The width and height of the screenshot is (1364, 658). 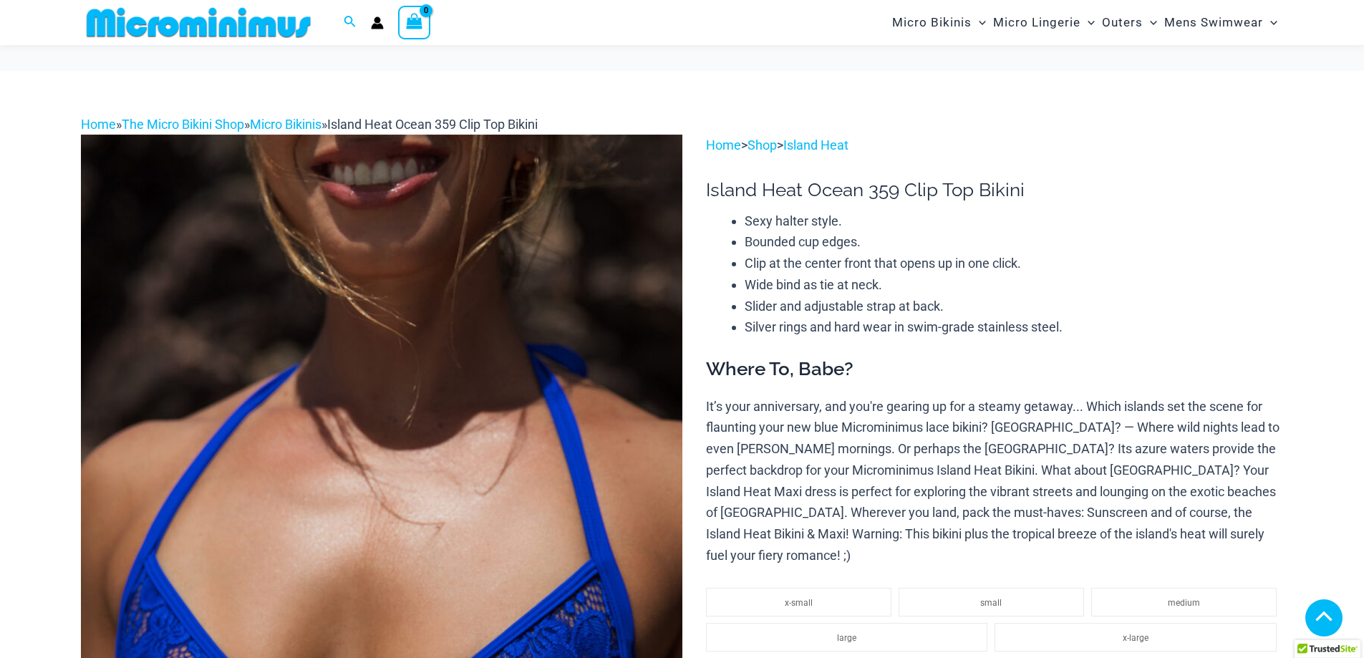 What do you see at coordinates (847, 637) in the screenshot?
I see `li: large` at bounding box center [847, 637].